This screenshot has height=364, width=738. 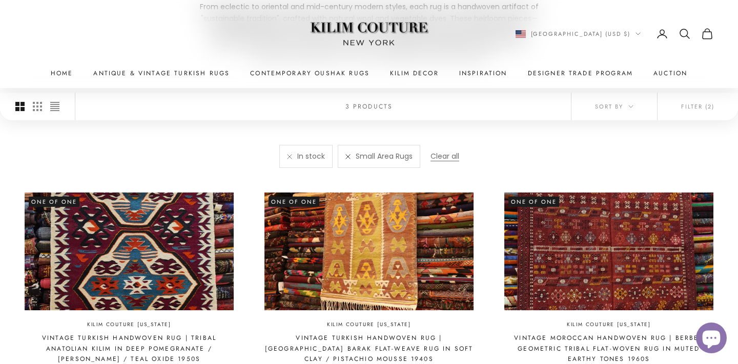 What do you see at coordinates (369, 107) in the screenshot?
I see `p: 3 products` at bounding box center [369, 107].